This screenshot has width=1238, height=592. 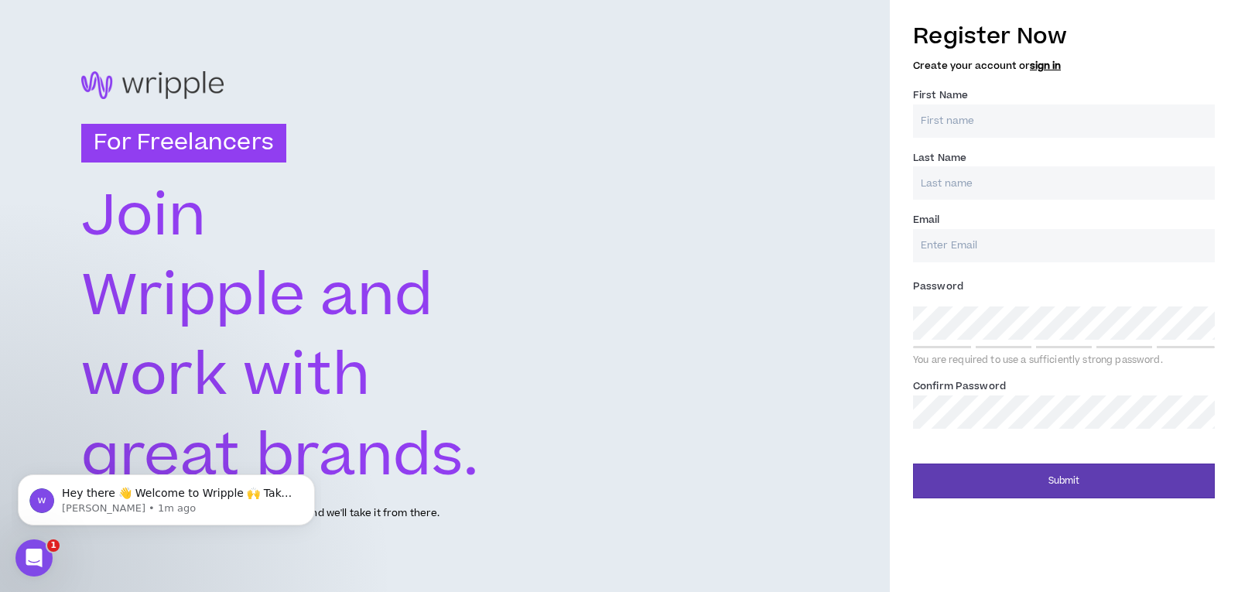 What do you see at coordinates (959, 386) in the screenshot?
I see `label: Confirm Password` at bounding box center [959, 386].